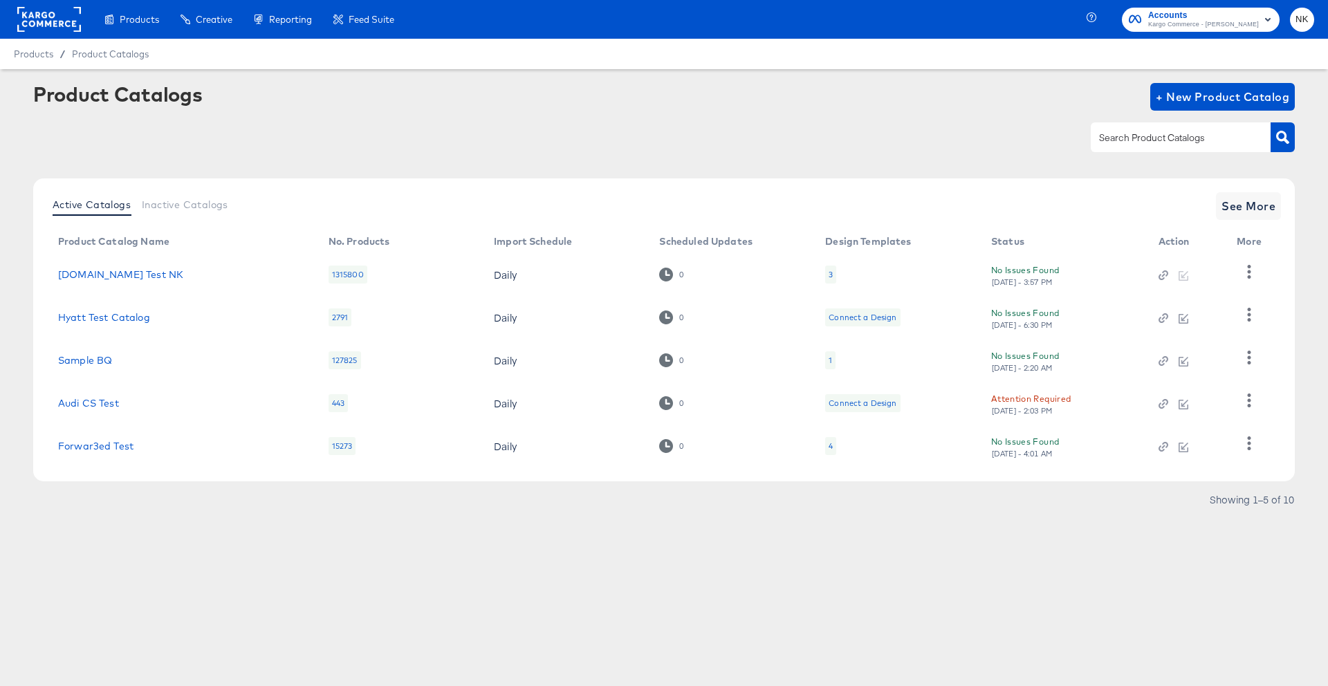 Image resolution: width=1328 pixels, height=686 pixels. Describe the element at coordinates (1302, 19) in the screenshot. I see `button: NK` at that location.